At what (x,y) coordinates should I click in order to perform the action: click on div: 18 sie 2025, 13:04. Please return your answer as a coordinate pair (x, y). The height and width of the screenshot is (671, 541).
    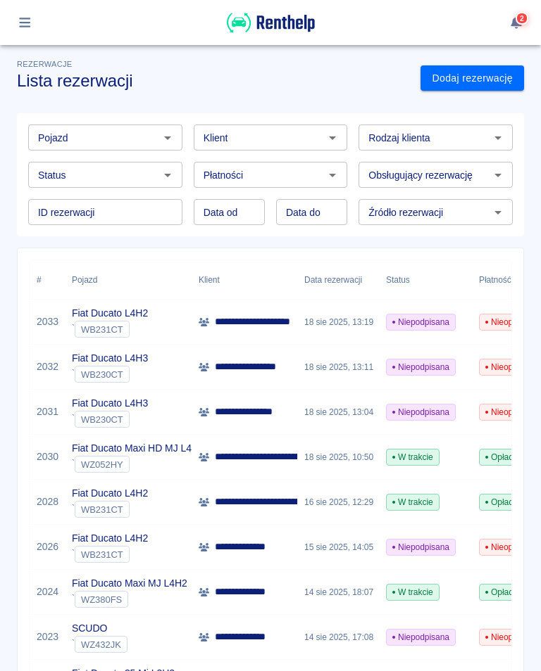
    Looking at the image, I should click on (338, 412).